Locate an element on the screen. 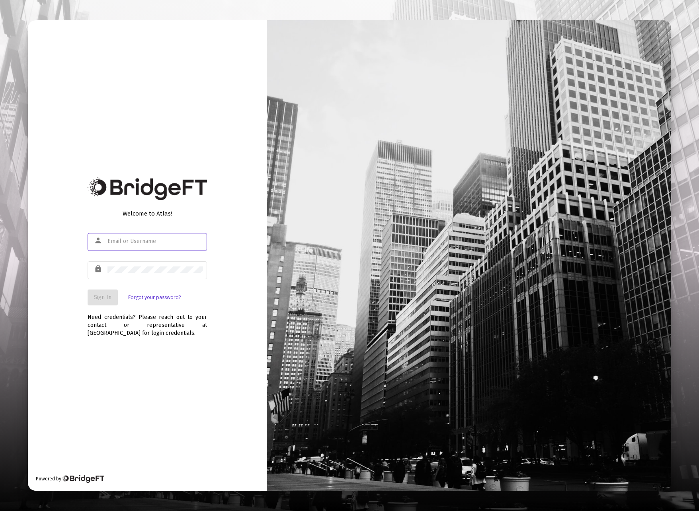 The height and width of the screenshot is (511, 699). div: Powered by is located at coordinates (70, 479).